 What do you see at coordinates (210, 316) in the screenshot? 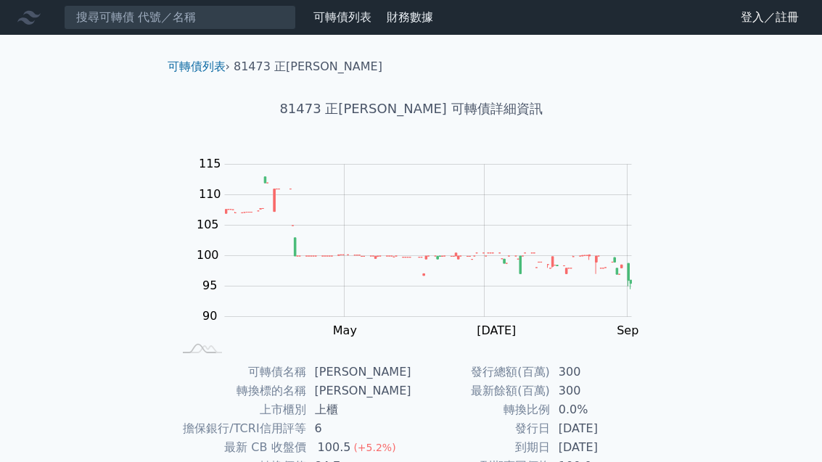
I see `tspan: 90` at bounding box center [210, 316].